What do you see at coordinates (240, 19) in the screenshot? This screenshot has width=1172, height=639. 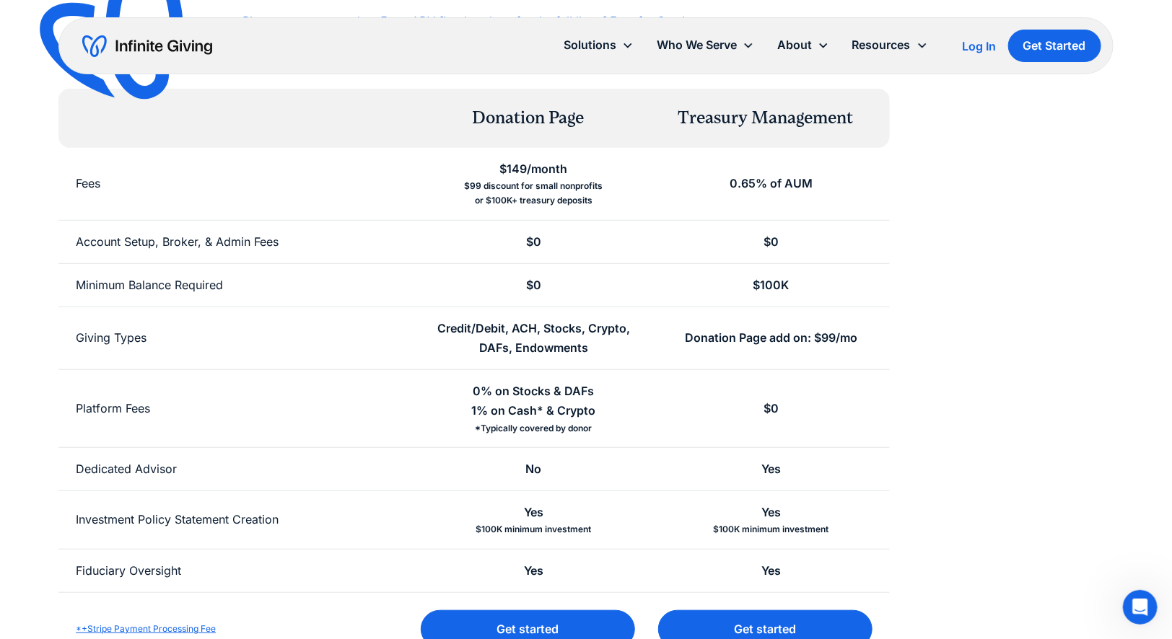 I see `button: Home` at bounding box center [240, 19].